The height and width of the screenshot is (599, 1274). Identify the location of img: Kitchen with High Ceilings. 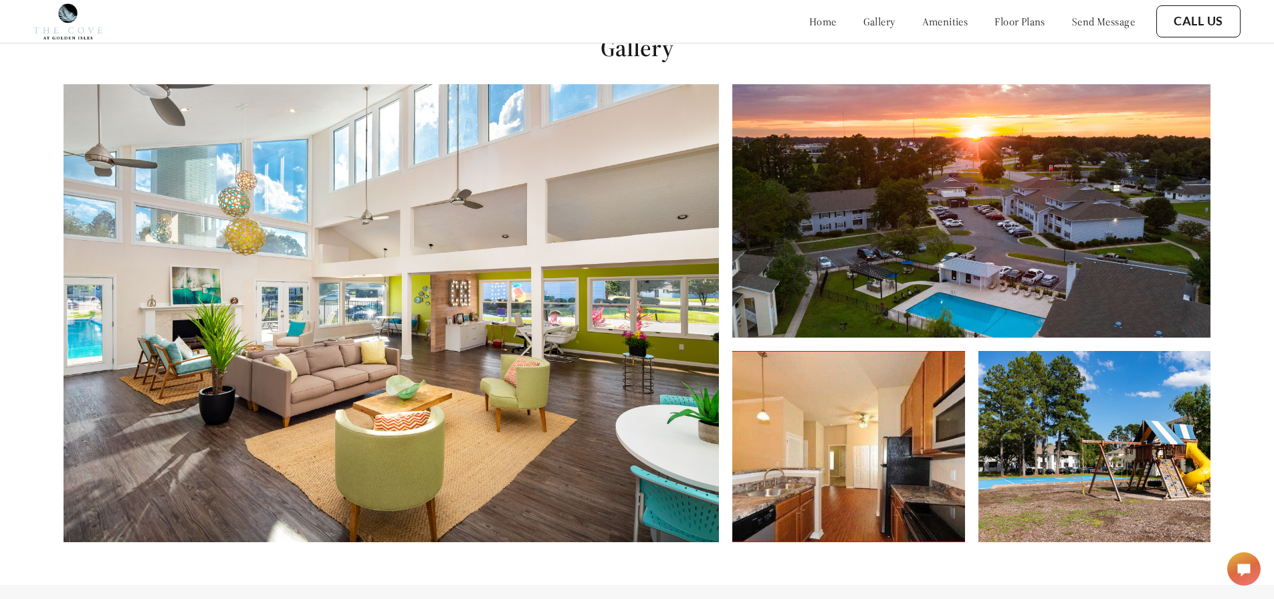
(848, 447).